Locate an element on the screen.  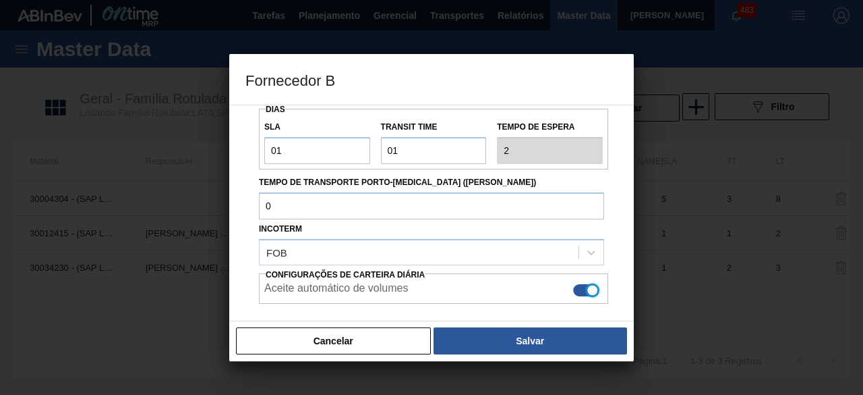
label: Incoterm is located at coordinates (281, 229).